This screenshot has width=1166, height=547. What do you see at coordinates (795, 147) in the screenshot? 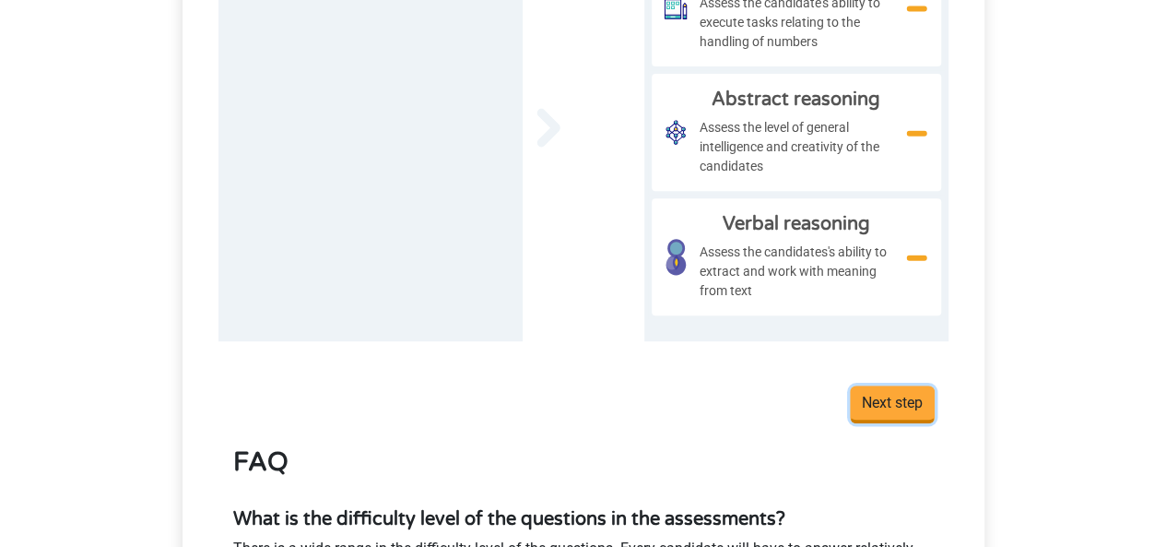
I see `span: Assess the level of general intelligence and creativity of the candidates` at bounding box center [795, 147].